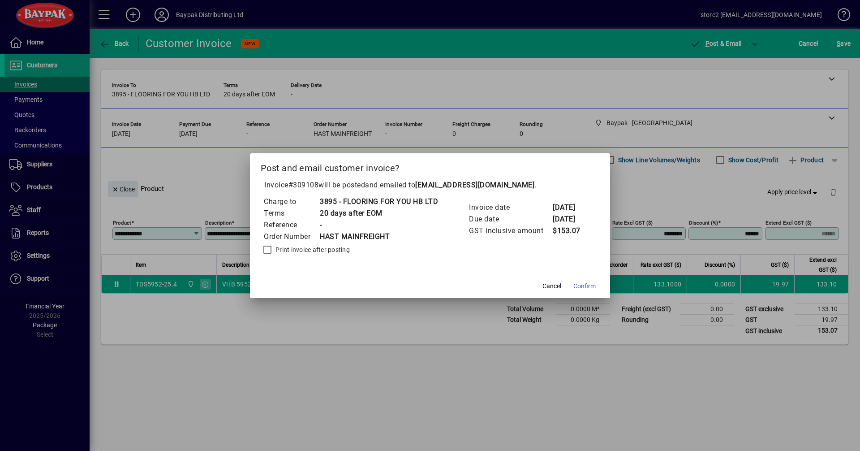 The width and height of the screenshot is (860, 451). Describe the element at coordinates (450, 185) in the screenshot. I see `span: and emailed to` at that location.